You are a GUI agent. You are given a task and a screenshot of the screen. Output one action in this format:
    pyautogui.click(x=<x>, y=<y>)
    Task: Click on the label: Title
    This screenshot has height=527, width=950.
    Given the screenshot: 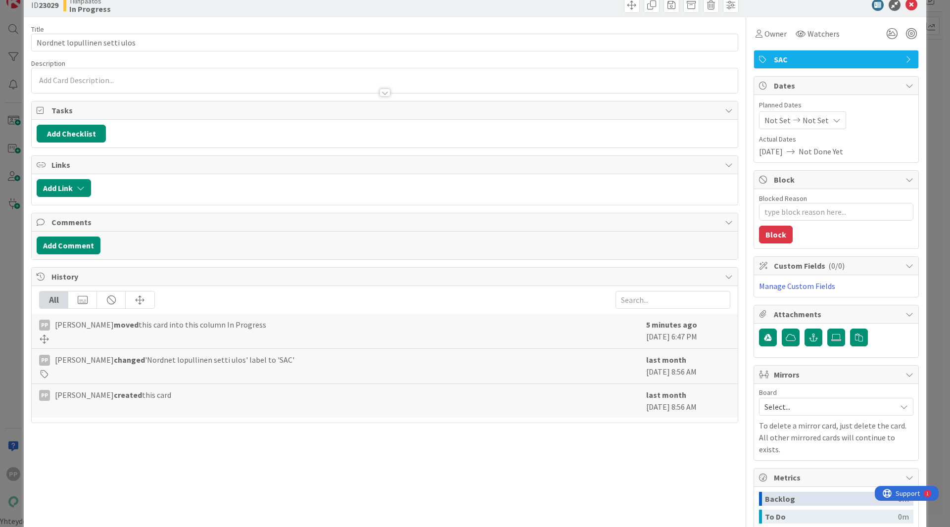 What is the action you would take?
    pyautogui.click(x=38, y=29)
    